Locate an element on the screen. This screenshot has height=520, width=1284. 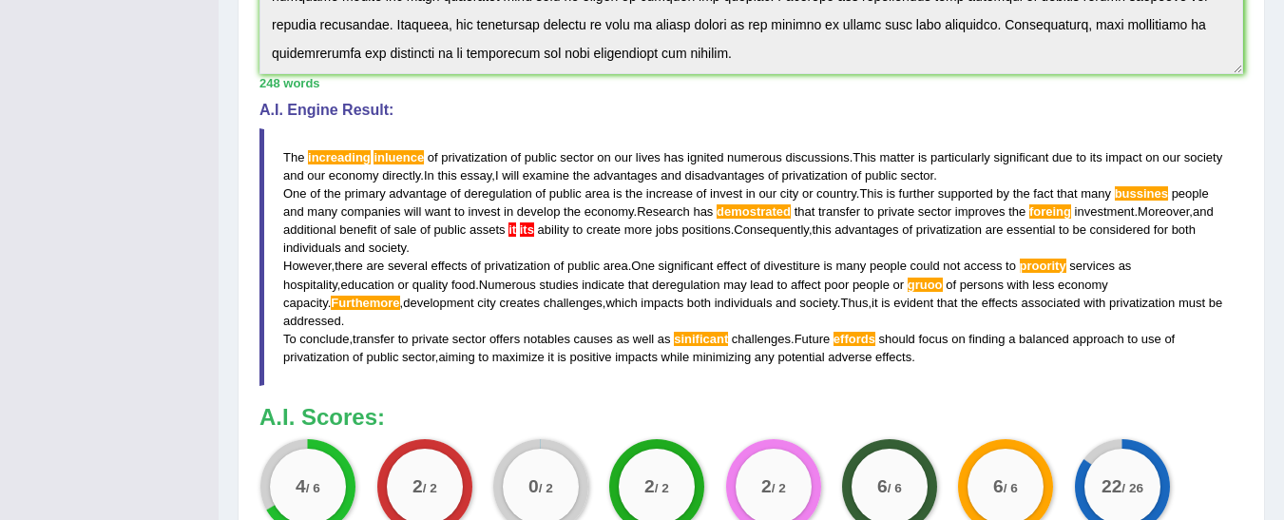
span: Possible spelling mistake found. (did you mean: demonstrated) is located at coordinates (754, 211).